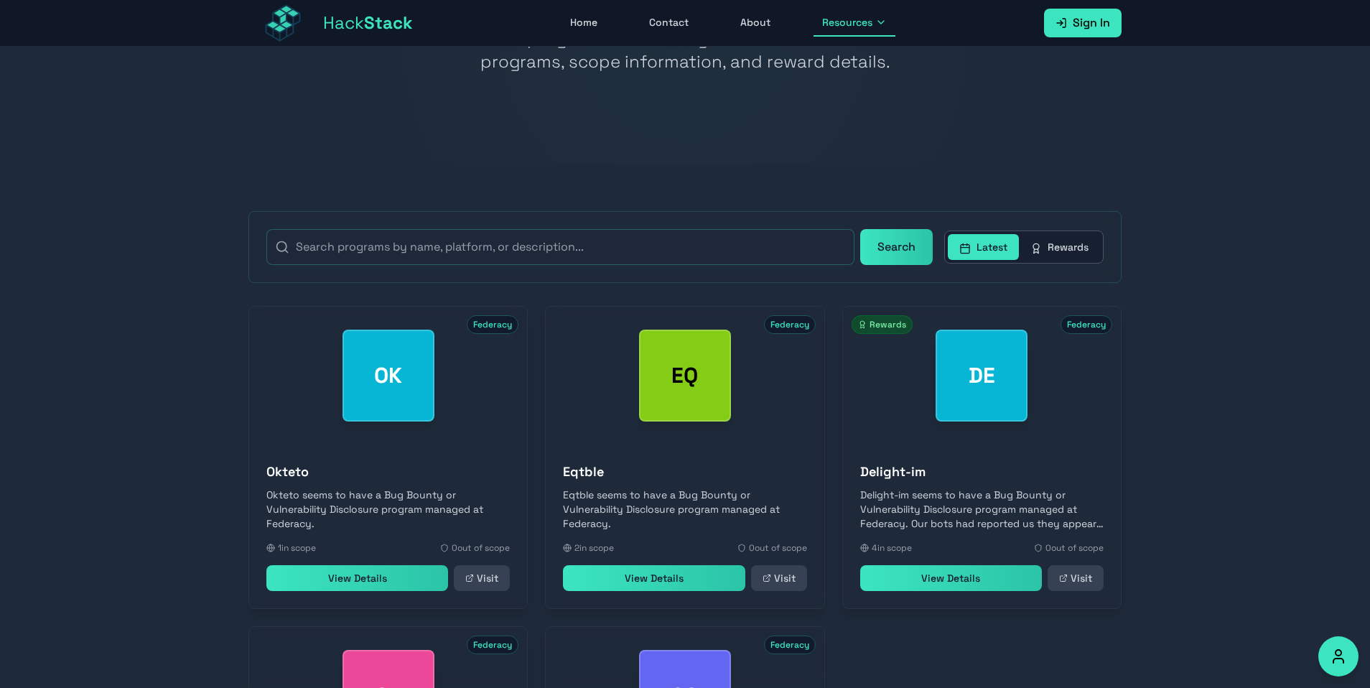  What do you see at coordinates (1083, 23) in the screenshot?
I see `a: Sign In` at bounding box center [1083, 23].